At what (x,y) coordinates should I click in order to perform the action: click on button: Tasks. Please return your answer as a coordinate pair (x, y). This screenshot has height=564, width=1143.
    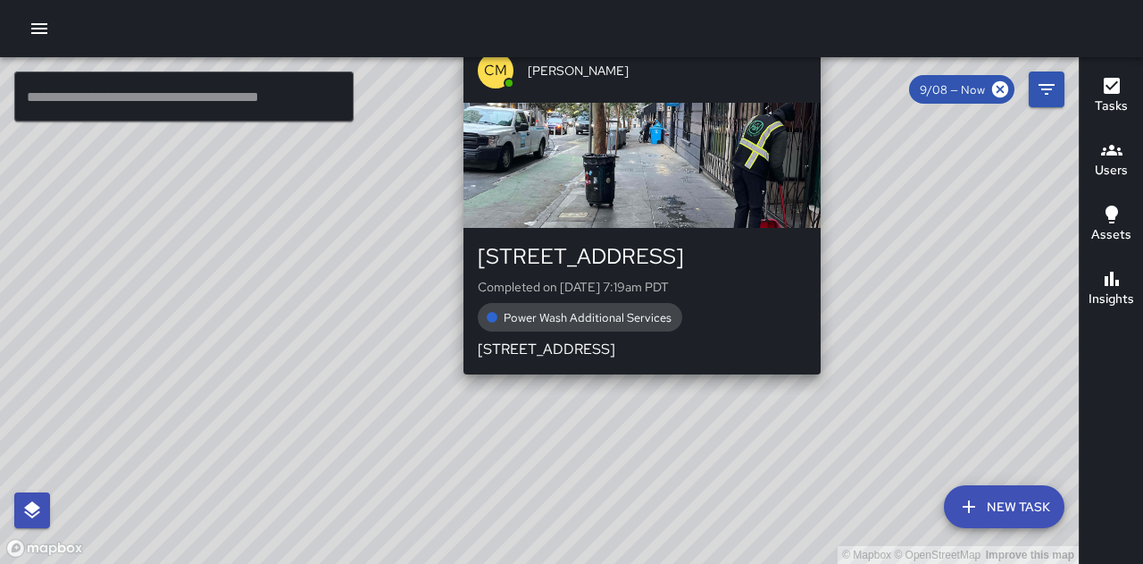
    Looking at the image, I should click on (1111, 96).